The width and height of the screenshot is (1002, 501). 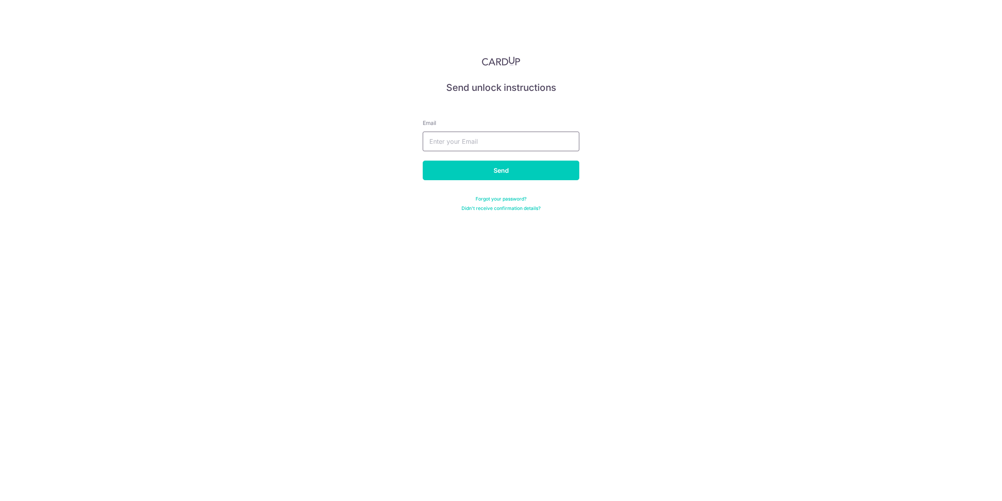 I want to click on input: Enter your Email, so click(x=501, y=141).